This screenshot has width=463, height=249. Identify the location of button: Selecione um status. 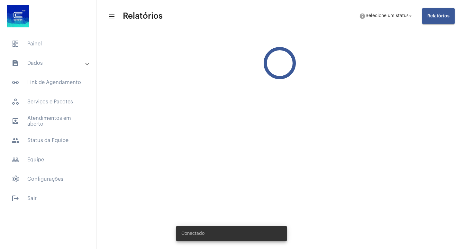
(386, 16).